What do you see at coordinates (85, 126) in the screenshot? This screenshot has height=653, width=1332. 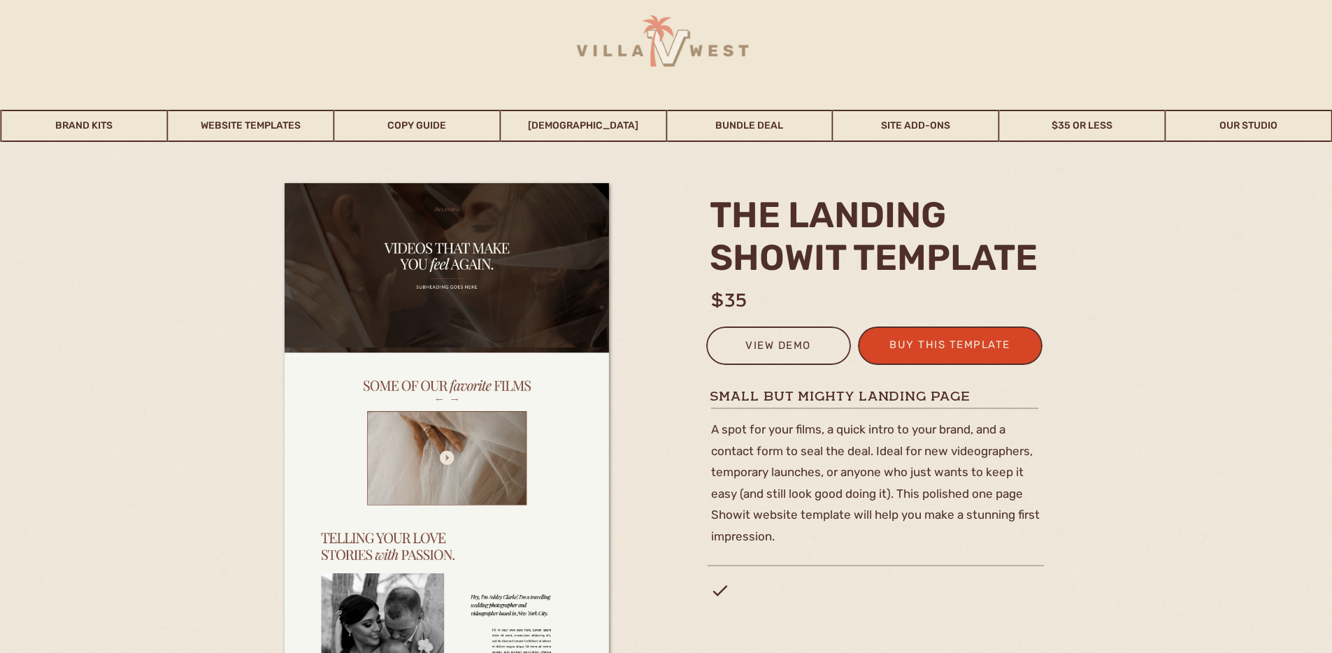 I see `a: Brand Kits` at bounding box center [85, 126].